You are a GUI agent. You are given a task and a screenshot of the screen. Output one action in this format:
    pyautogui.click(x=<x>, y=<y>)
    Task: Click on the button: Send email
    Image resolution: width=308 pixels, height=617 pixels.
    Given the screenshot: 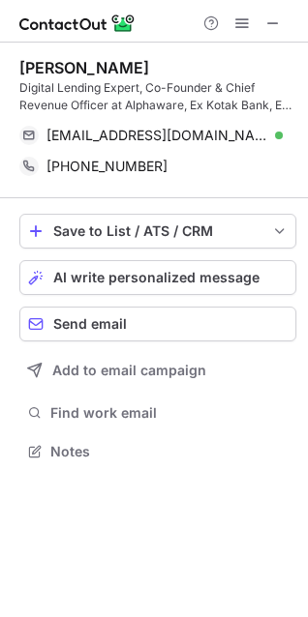 What is the action you would take?
    pyautogui.click(x=158, y=324)
    